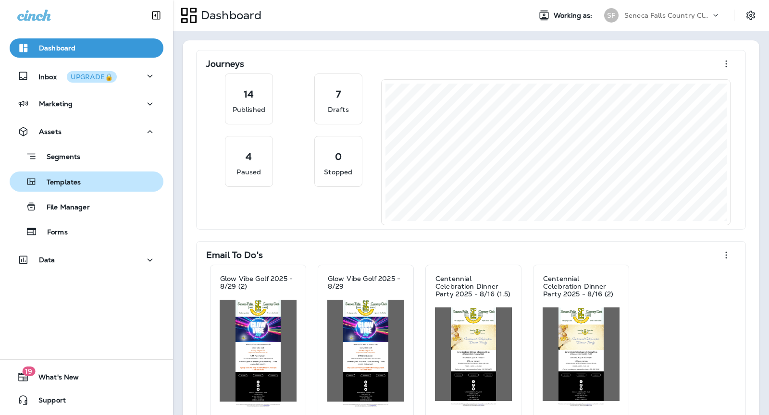 Image resolution: width=769 pixels, height=415 pixels. What do you see at coordinates (47, 402) in the screenshot?
I see `span: Support` at bounding box center [47, 402].